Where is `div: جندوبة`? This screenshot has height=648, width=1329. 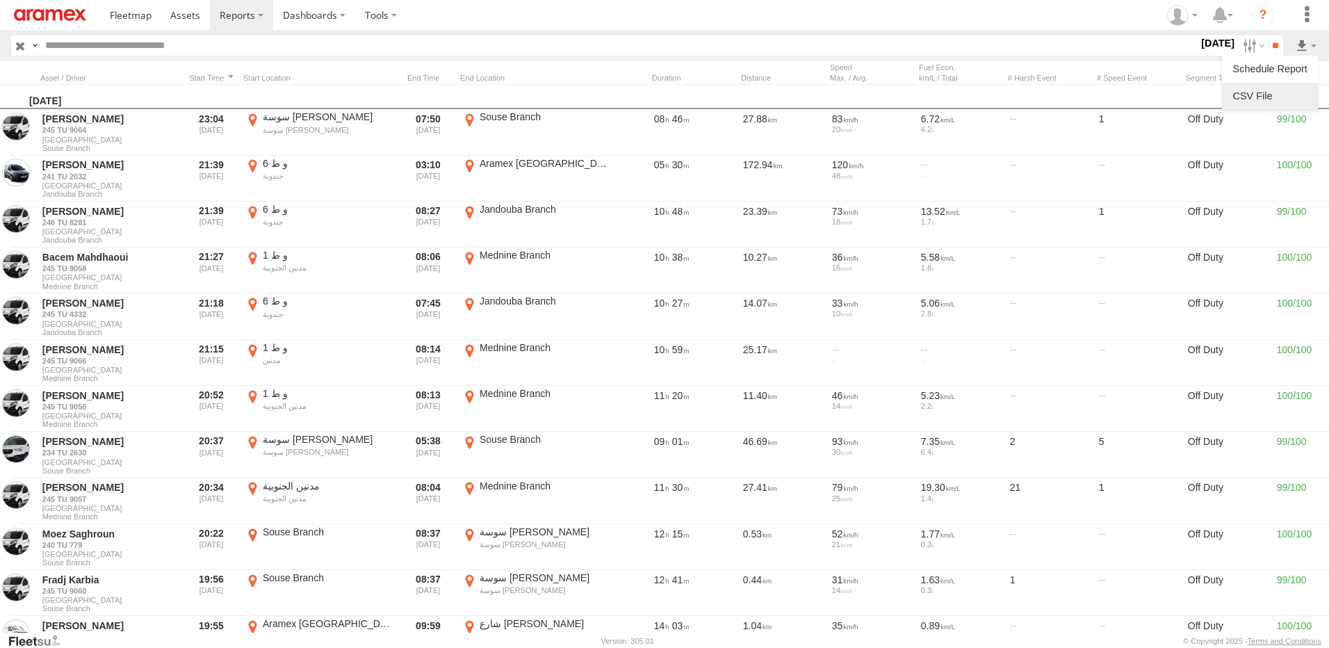 div: جندوبة is located at coordinates (328, 222).